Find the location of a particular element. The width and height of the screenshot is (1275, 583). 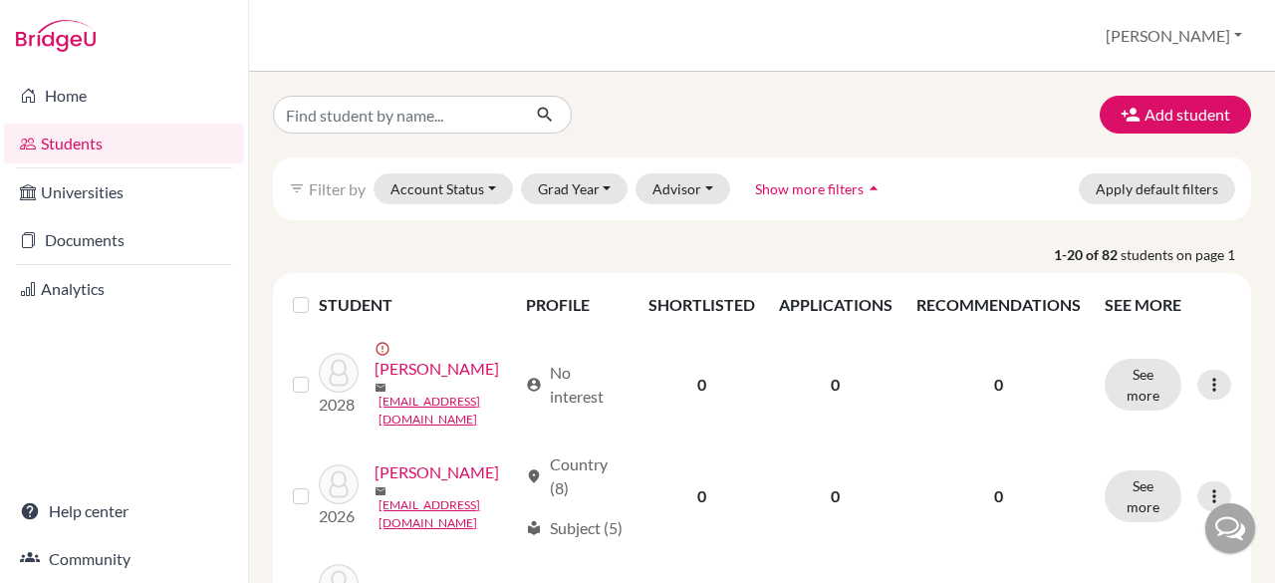

p: 2028 is located at coordinates (339, 404).